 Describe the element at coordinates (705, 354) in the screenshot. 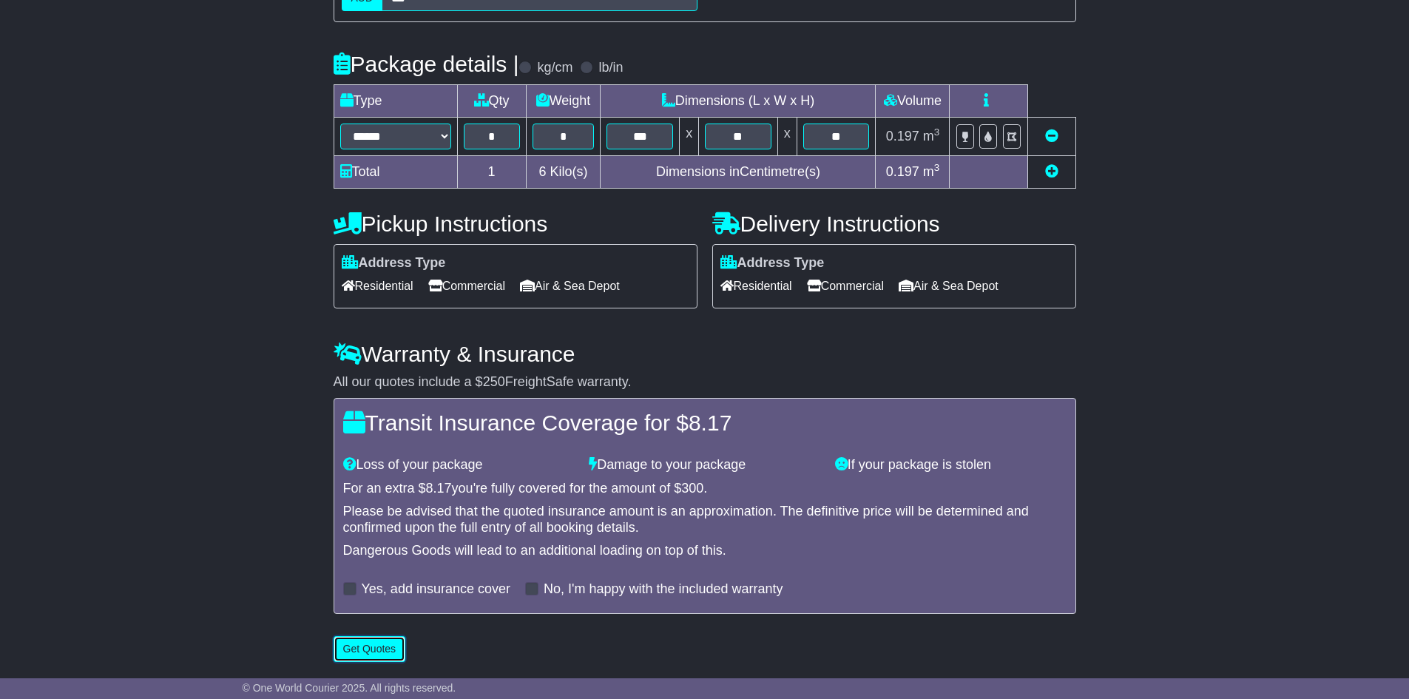

I see `h4: Warranty & Insurance` at that location.